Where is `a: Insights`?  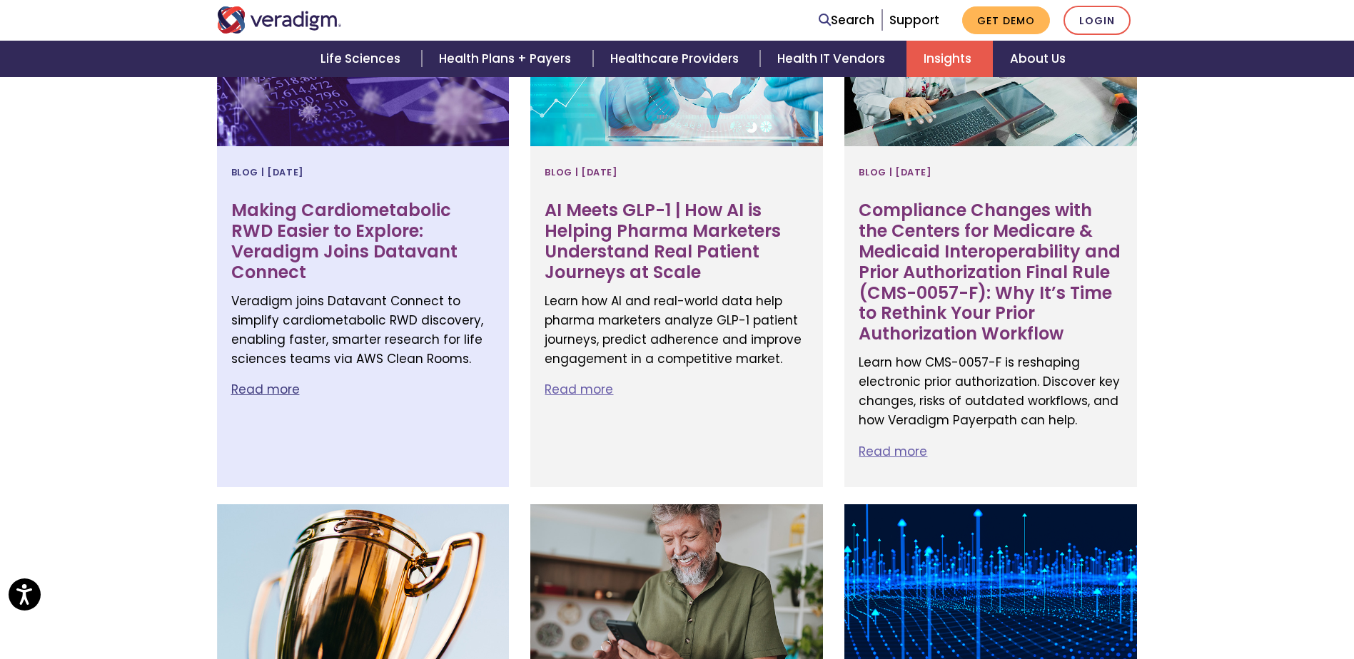 a: Insights is located at coordinates (949, 59).